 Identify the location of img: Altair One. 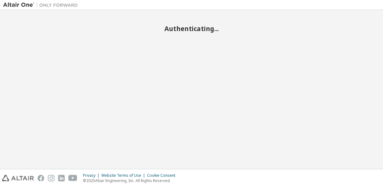
(42, 5).